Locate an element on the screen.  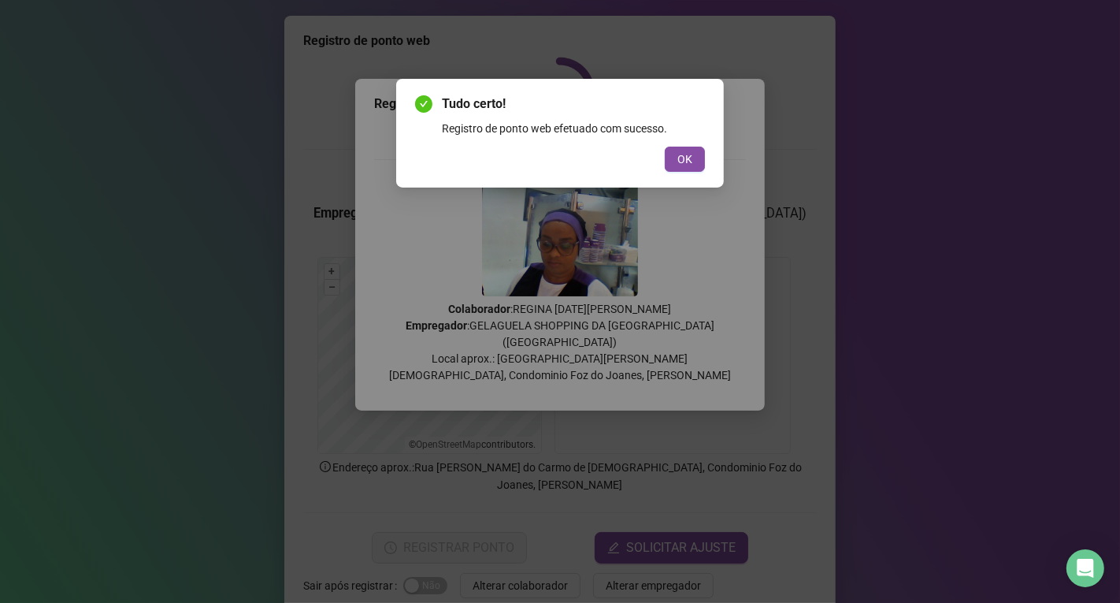
div: Registro de ponto web efetuado com sucesso. is located at coordinates (573, 128).